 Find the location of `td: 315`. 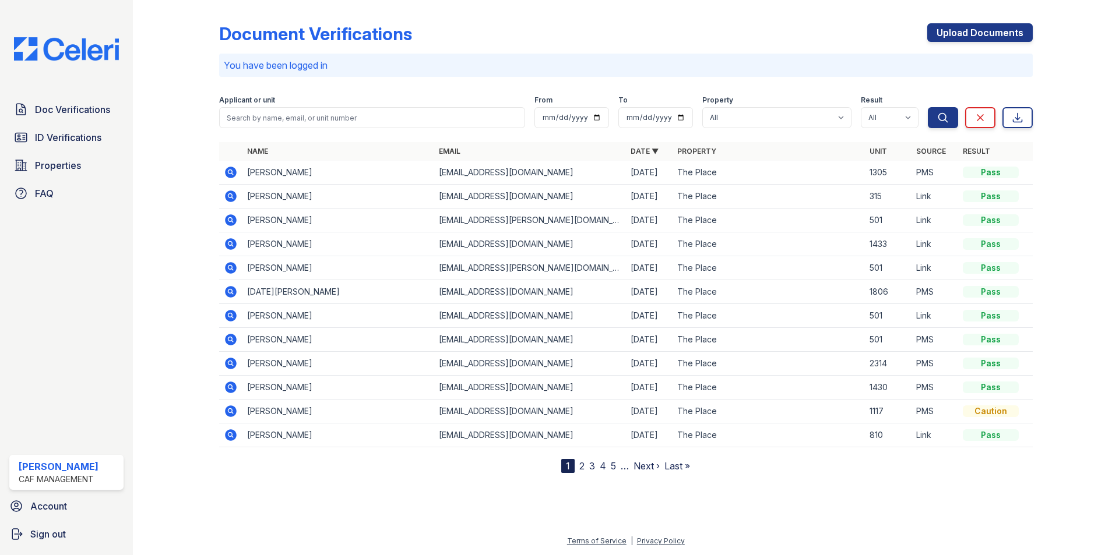

td: 315 is located at coordinates (888, 196).